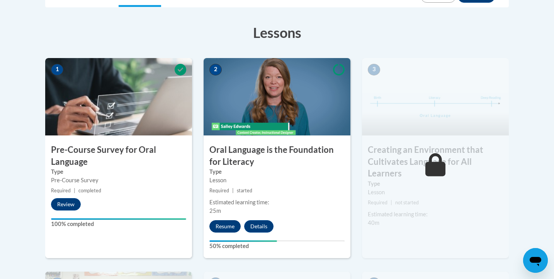 The image size is (554, 279). I want to click on span: 25m, so click(215, 210).